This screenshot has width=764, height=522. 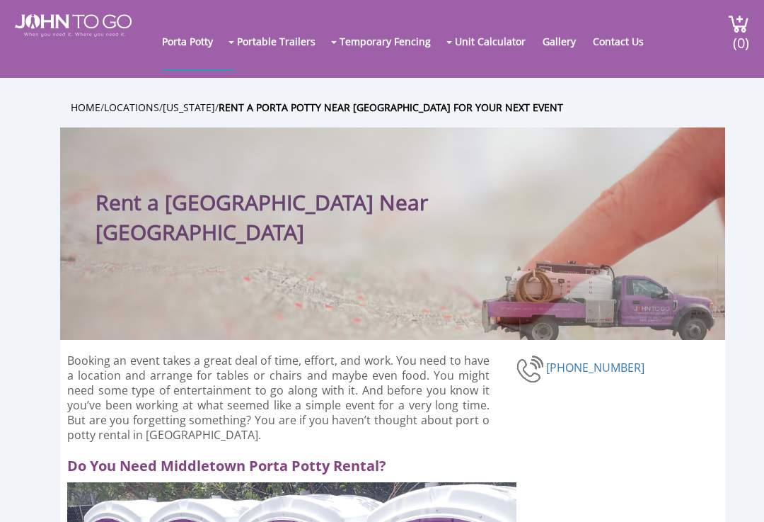 What do you see at coordinates (73, 25) in the screenshot?
I see `img: JOHN to go` at bounding box center [73, 25].